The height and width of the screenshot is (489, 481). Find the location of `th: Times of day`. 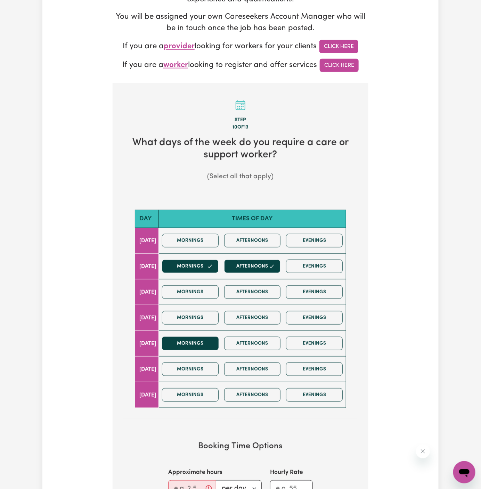

th: Times of day is located at coordinates (252, 218).